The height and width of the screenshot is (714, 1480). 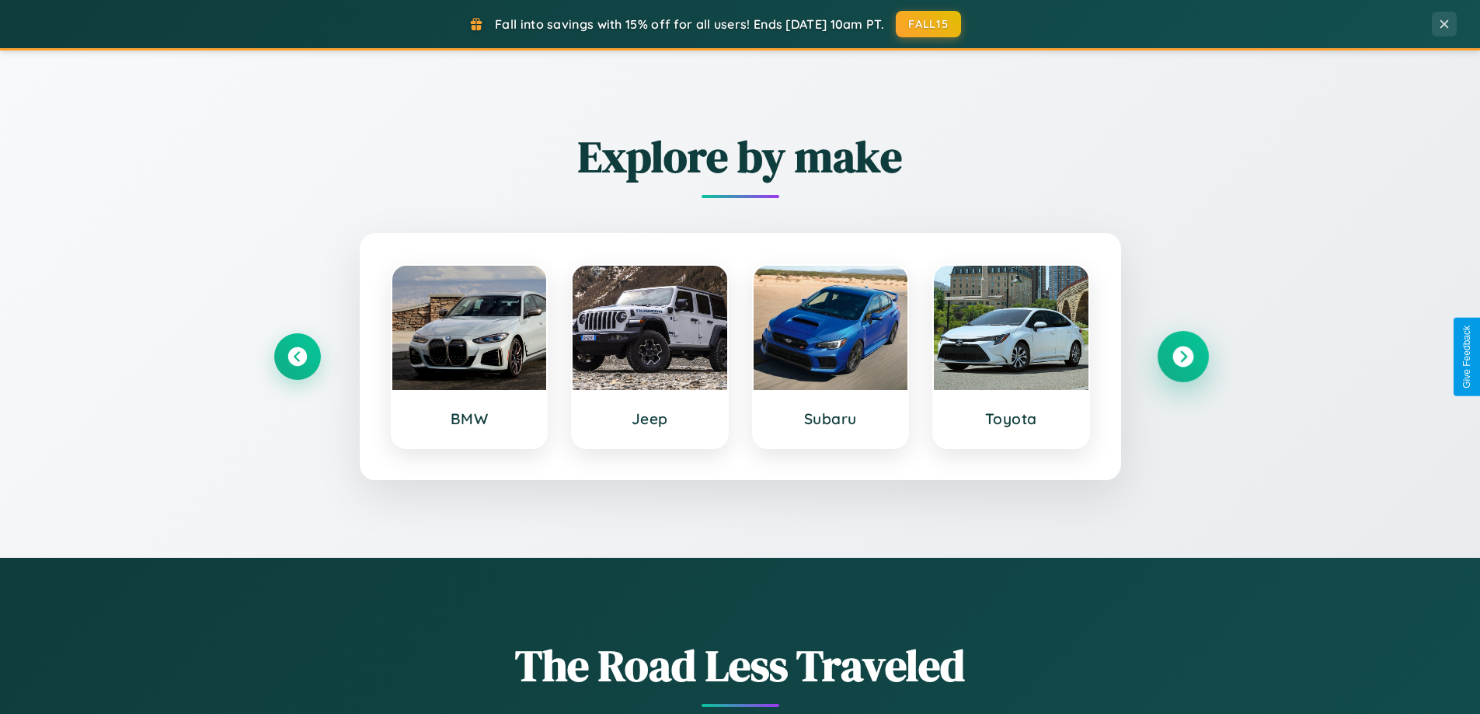 What do you see at coordinates (929, 24) in the screenshot?
I see `button: FALL15` at bounding box center [929, 24].